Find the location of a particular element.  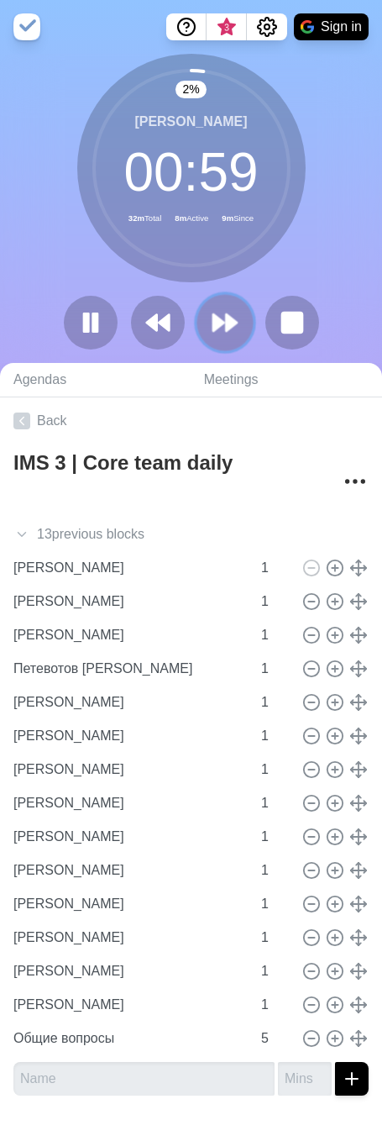

span: s is located at coordinates (141, 534).